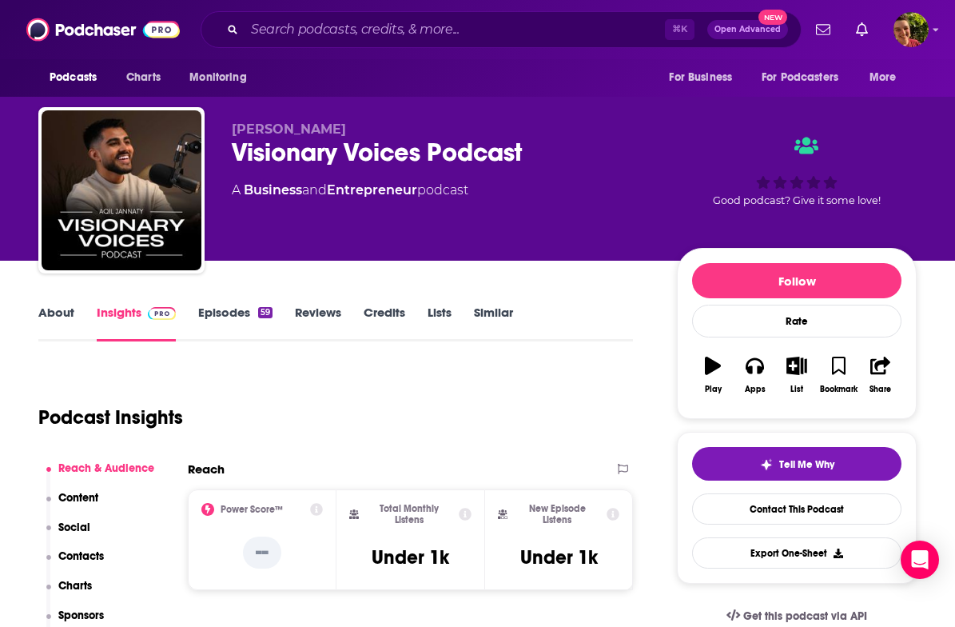 Image resolution: width=955 pixels, height=627 pixels. I want to click on h2: Total Monthly Listens, so click(409, 514).